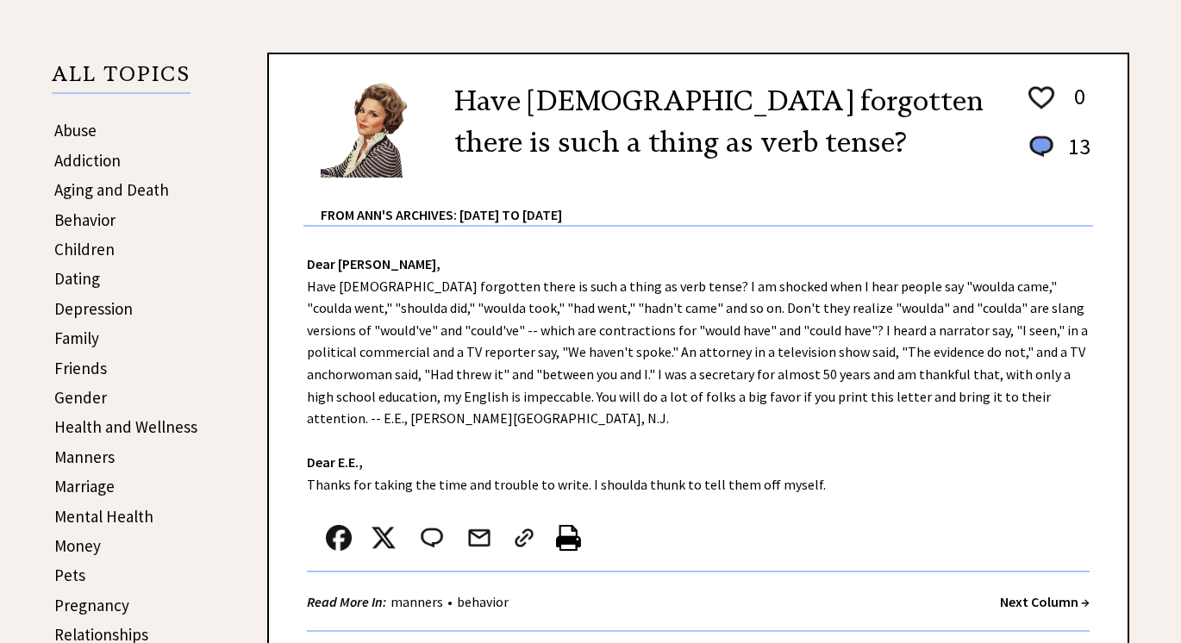 Image resolution: width=1181 pixels, height=643 pixels. I want to click on td: 0, so click(1075, 106).